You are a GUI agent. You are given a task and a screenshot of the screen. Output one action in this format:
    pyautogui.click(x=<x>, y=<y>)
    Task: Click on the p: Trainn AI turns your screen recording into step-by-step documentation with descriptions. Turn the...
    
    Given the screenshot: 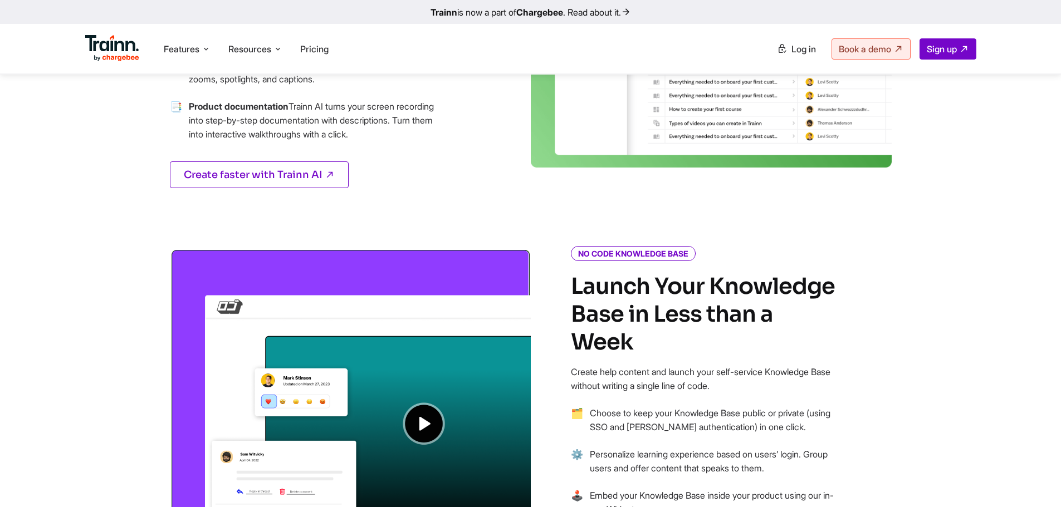 What is the action you would take?
    pyautogui.click(x=313, y=120)
    